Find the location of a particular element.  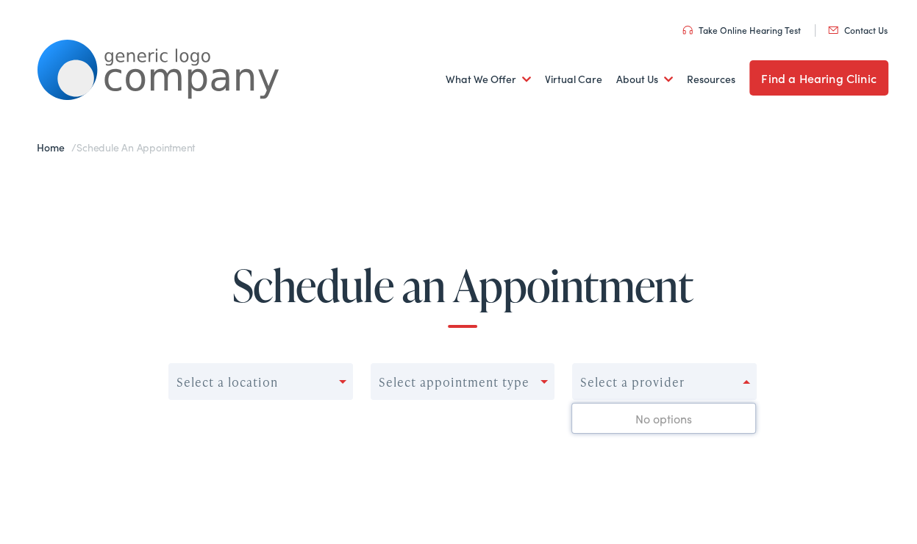

a: Take Online Hearing Test is located at coordinates (741, 27).